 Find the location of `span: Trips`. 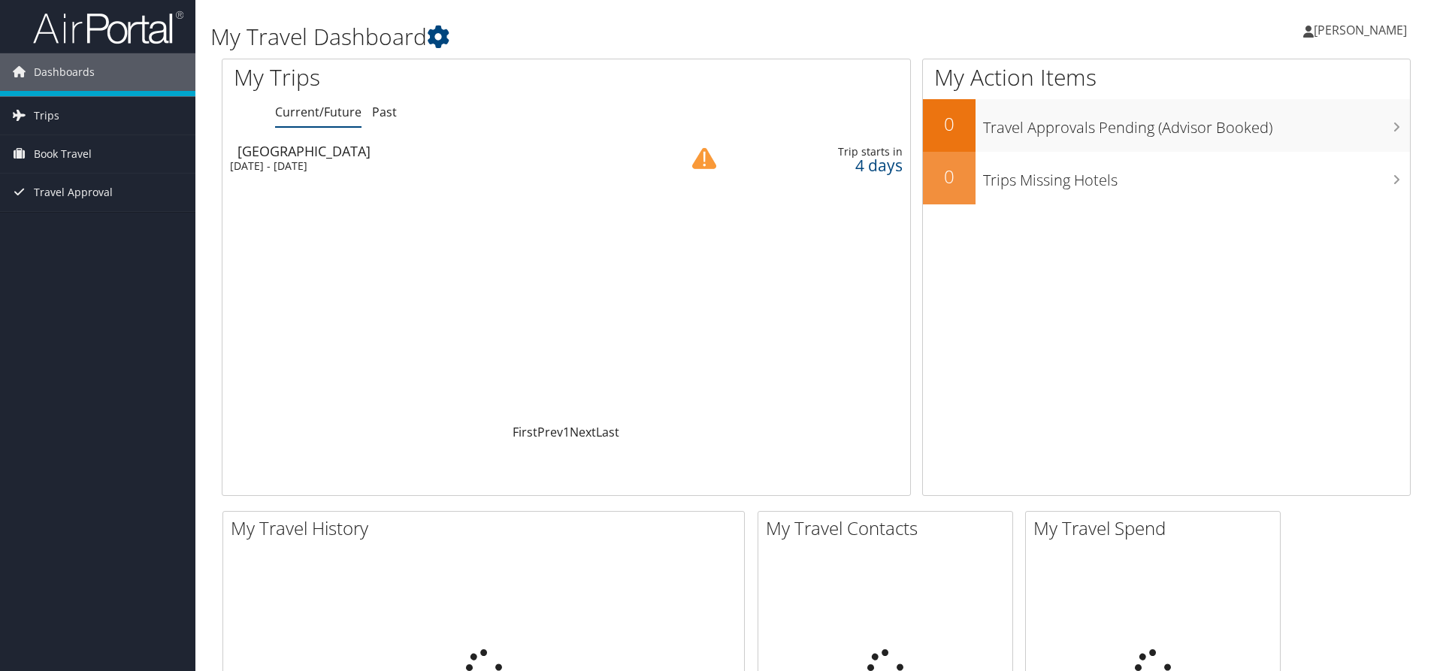

span: Trips is located at coordinates (47, 116).